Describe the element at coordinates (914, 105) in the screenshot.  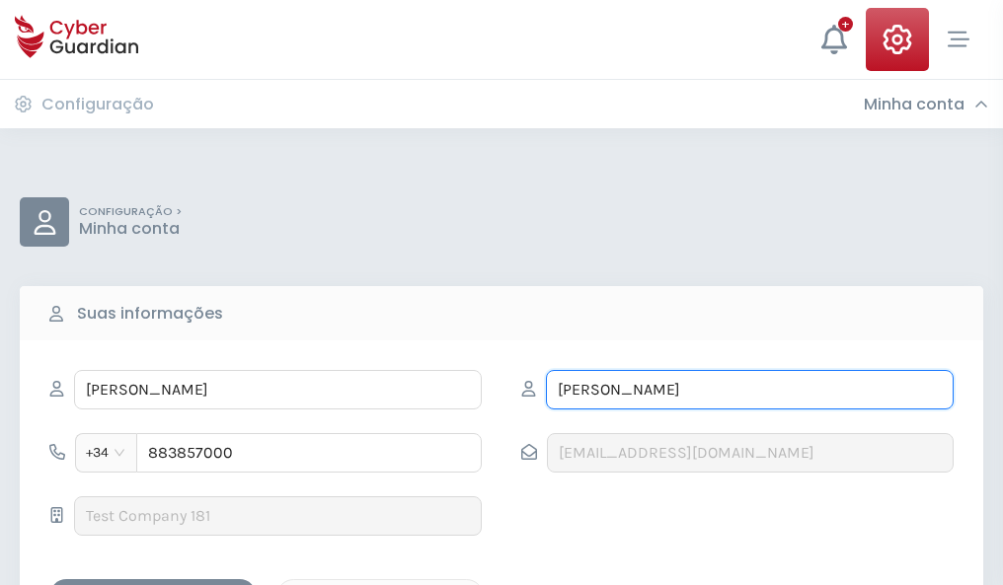
I see `h3: Minha conta` at that location.